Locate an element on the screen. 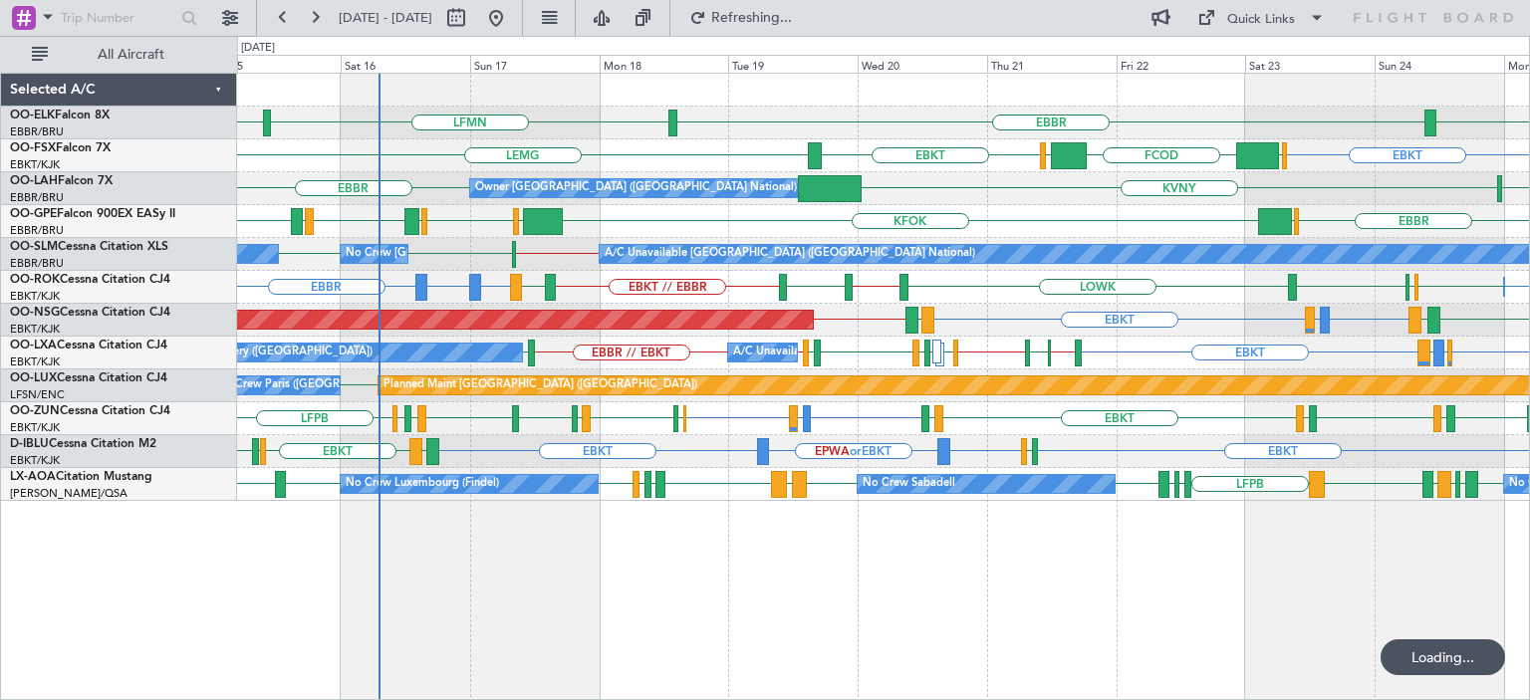 The height and width of the screenshot is (700, 1530). div: Sun 24 is located at coordinates (1439, 64).